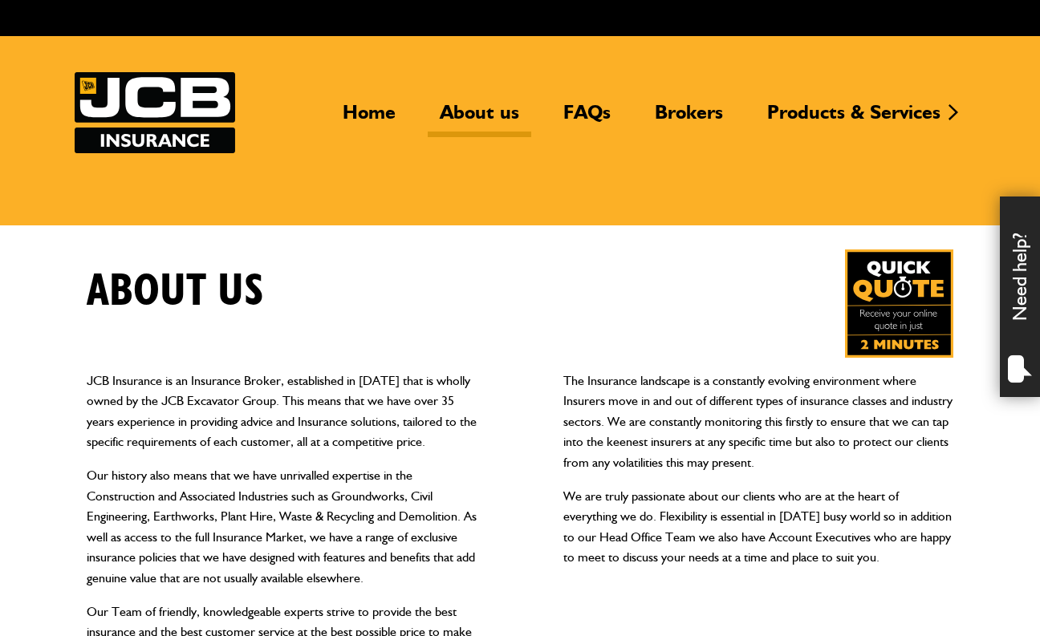 This screenshot has height=636, width=1040. I want to click on img: Quick Quote, so click(899, 303).